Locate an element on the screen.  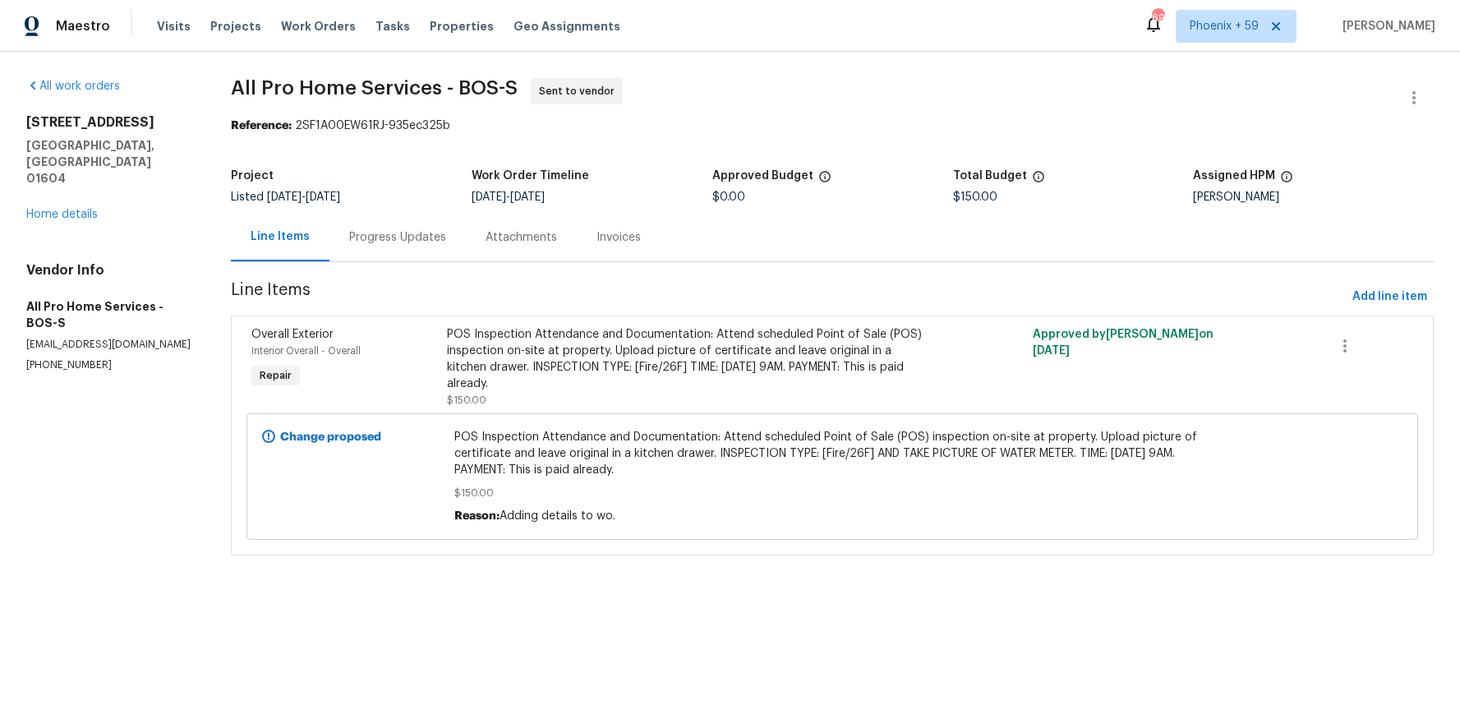
div: 692 is located at coordinates (1158, 18).